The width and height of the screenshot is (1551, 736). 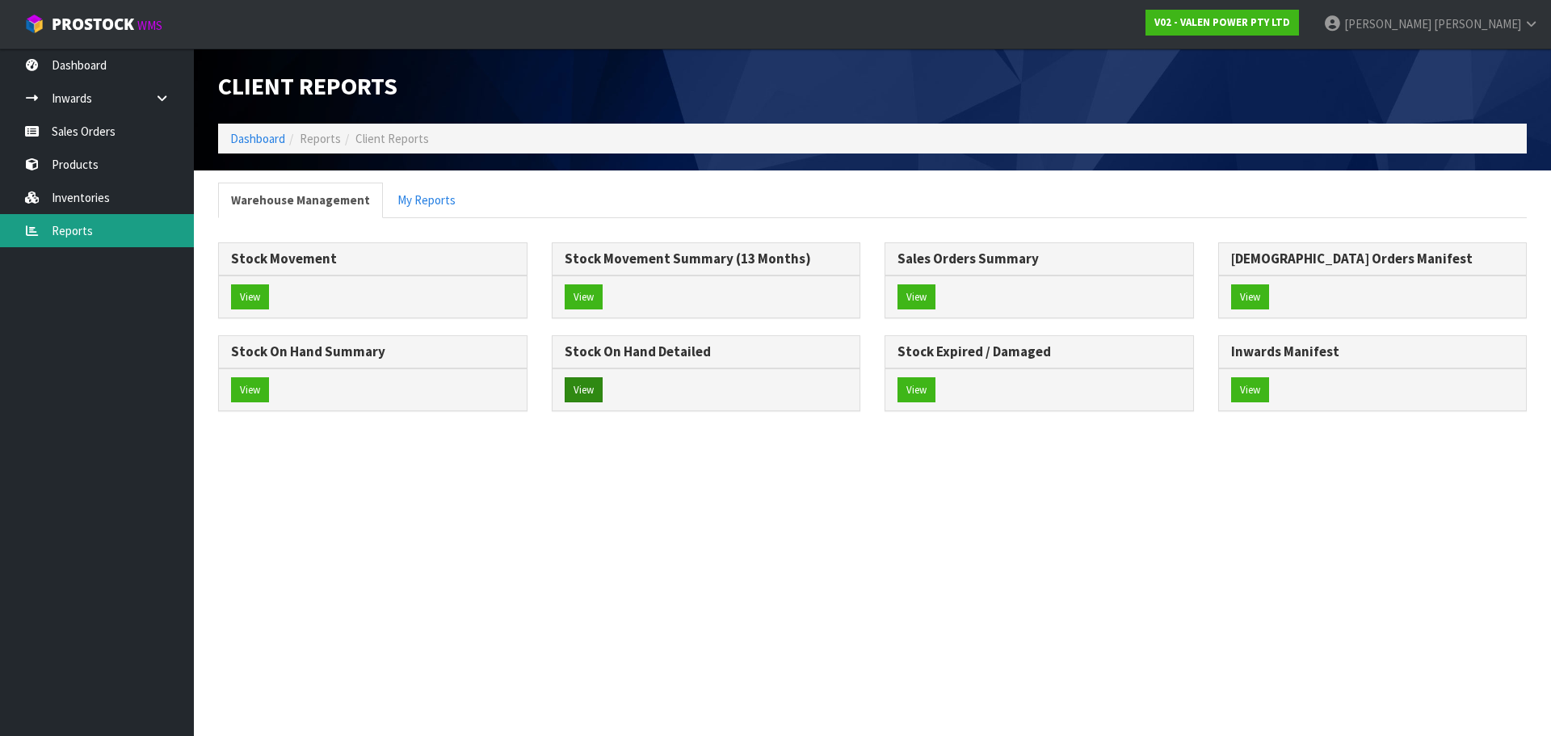 What do you see at coordinates (1373, 351) in the screenshot?
I see `h3: Inwards Manifest` at bounding box center [1373, 351].